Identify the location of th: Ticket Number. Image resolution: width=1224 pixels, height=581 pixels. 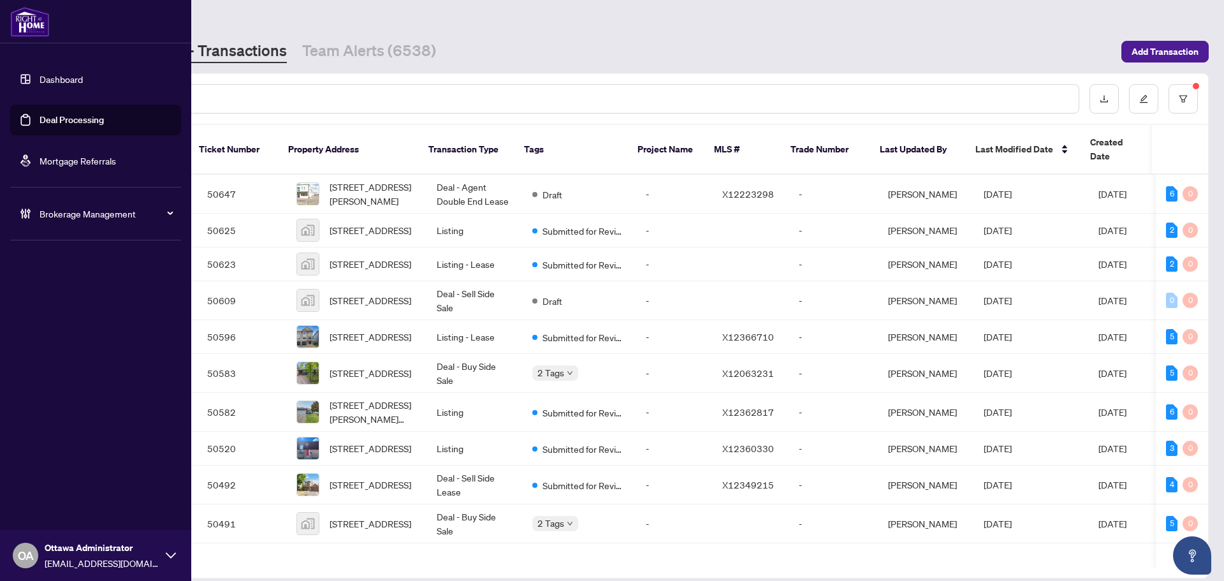
(233, 150).